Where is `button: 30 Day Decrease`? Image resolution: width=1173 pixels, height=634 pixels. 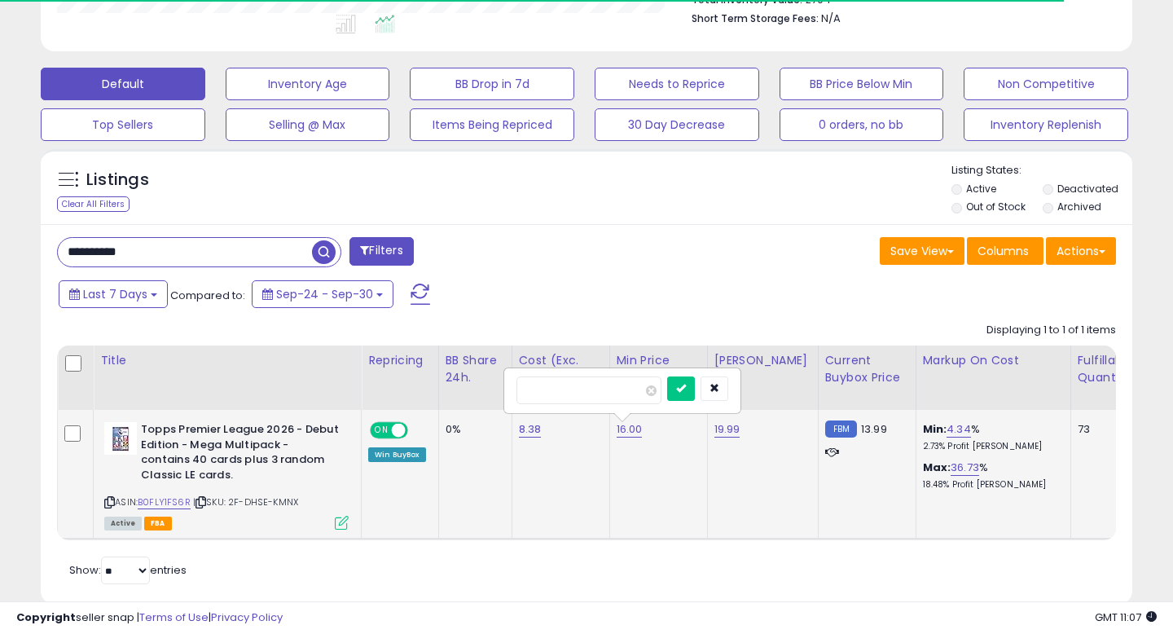 button: 30 Day Decrease is located at coordinates (677, 125).